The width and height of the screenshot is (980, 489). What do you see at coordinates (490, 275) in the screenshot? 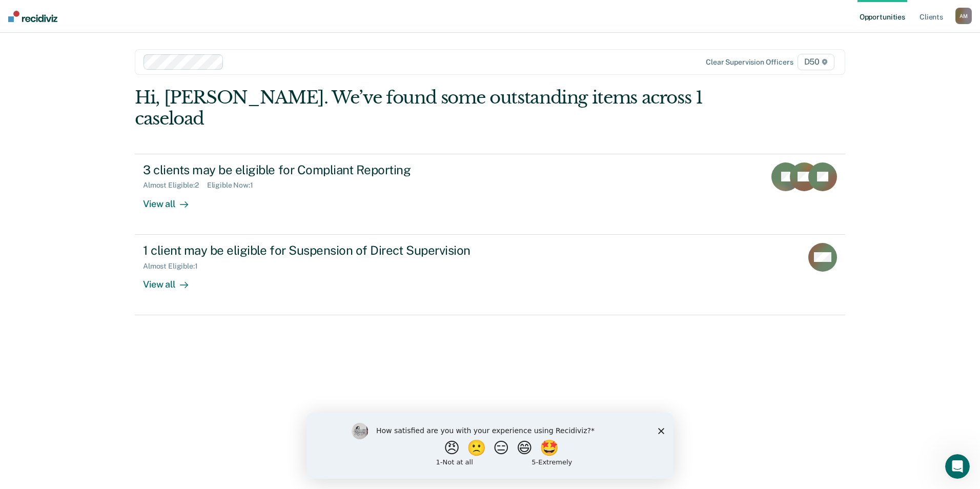
I see `a: 1 client may be eligible for Suspension of Direct SupervisionAlmost Eligible:1View all` at bounding box center [490, 275].